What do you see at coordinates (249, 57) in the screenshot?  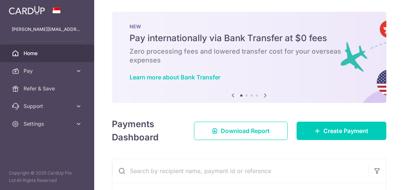 I see `img: Bank transfer banner` at bounding box center [249, 57].